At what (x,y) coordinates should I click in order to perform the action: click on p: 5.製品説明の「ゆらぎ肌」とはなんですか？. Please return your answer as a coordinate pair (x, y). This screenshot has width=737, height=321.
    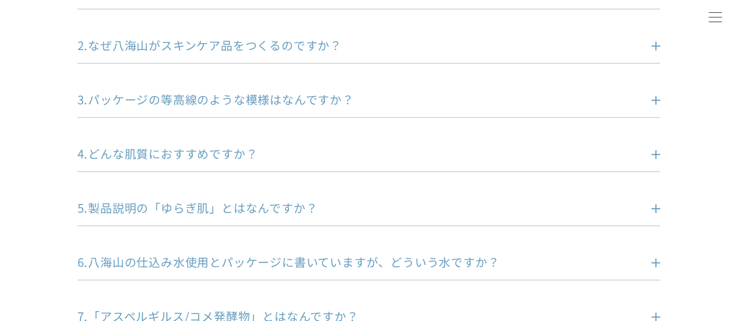
    Looking at the image, I should click on (351, 208).